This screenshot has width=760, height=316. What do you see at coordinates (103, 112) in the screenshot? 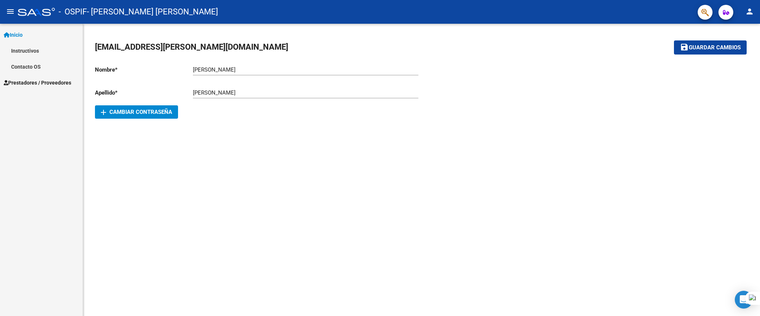
I see `mat-icon: add` at bounding box center [103, 112].